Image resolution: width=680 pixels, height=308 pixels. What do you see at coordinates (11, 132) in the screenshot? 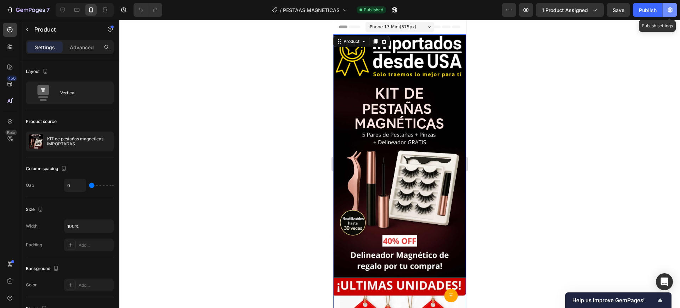
I see `div: Beta` at bounding box center [11, 132].